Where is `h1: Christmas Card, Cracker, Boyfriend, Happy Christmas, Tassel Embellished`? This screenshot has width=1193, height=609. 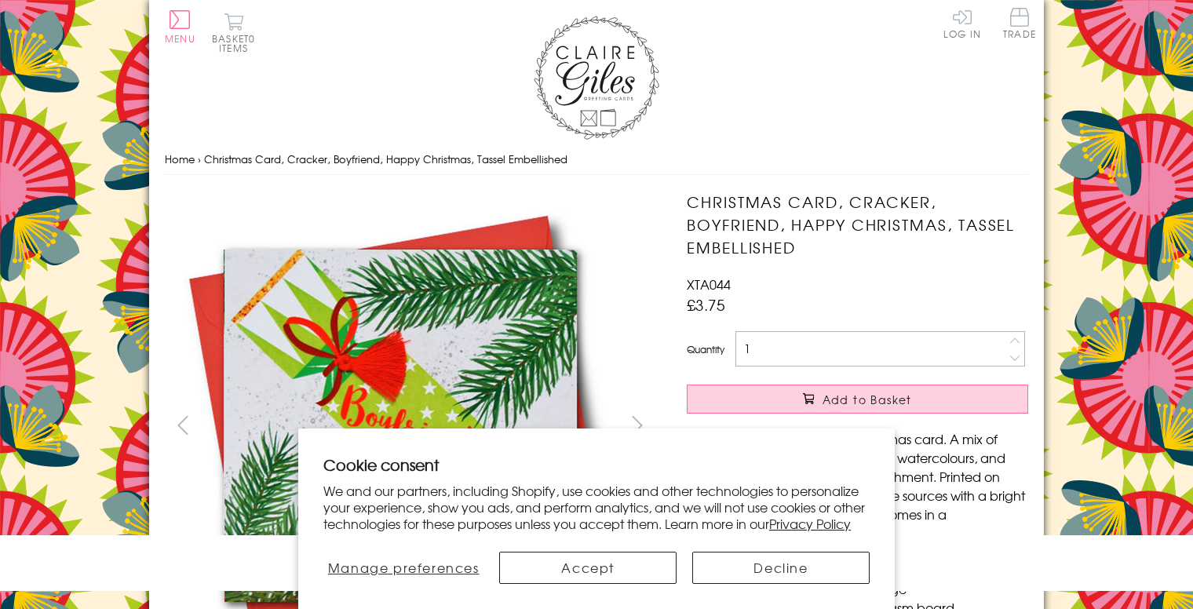
h1: Christmas Card, Cracker, Boyfriend, Happy Christmas, Tassel Embellished is located at coordinates (857, 225).